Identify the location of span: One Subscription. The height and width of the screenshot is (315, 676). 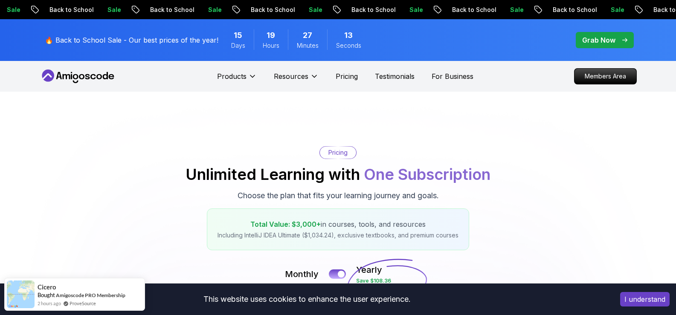
(427, 174).